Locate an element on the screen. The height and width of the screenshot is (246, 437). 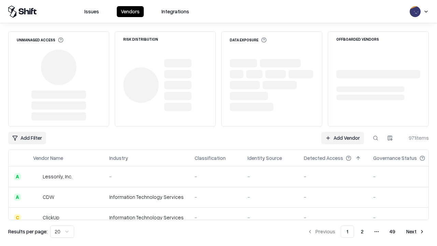
button: Issues is located at coordinates (92, 12).